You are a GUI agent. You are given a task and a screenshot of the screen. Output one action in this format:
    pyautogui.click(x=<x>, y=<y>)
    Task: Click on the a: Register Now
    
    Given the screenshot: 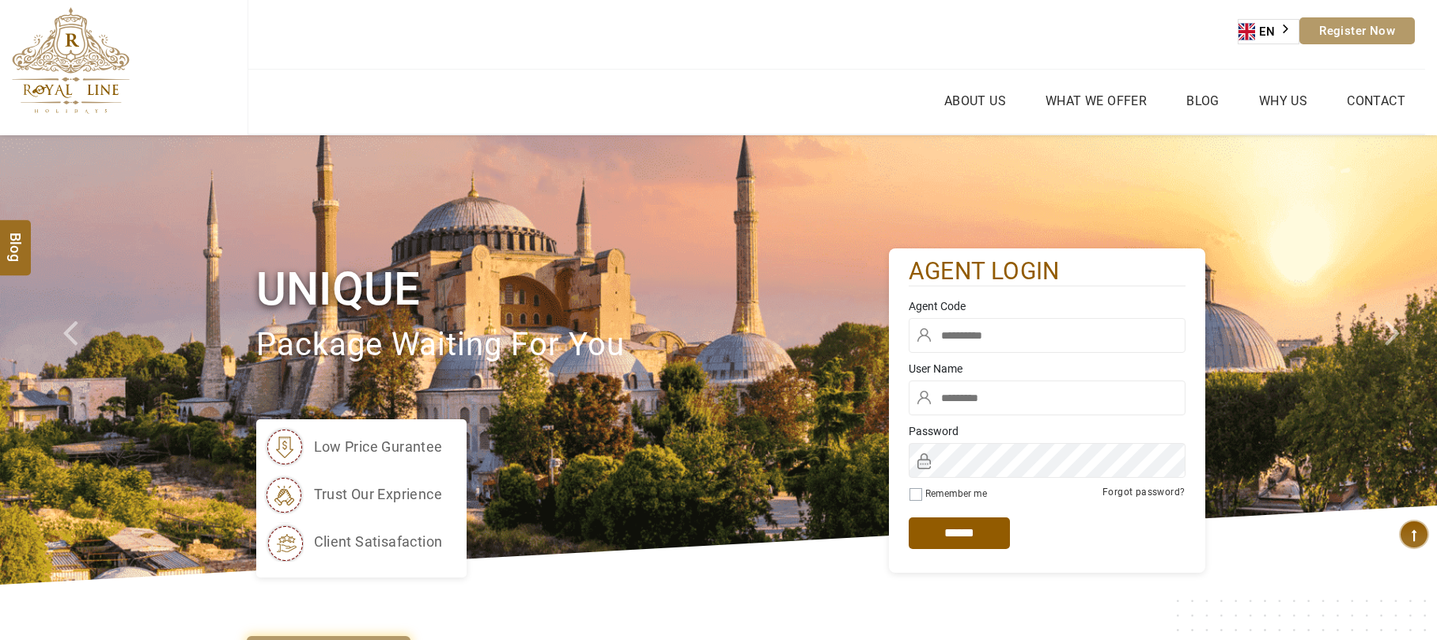 What is the action you would take?
    pyautogui.click(x=1357, y=31)
    